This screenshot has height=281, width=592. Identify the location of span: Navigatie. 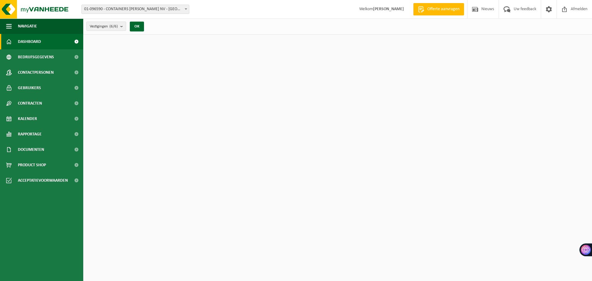
(27, 26).